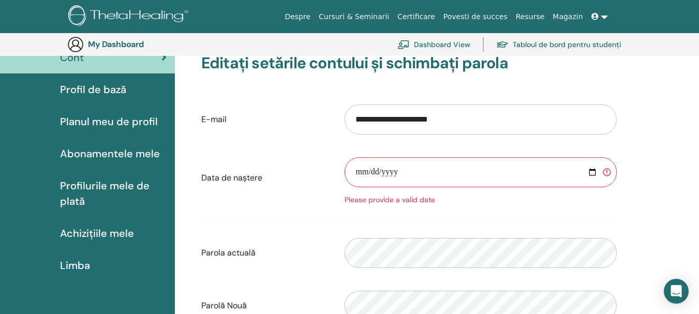 This screenshot has height=314, width=699. What do you see at coordinates (140, 44) in the screenshot?
I see `h3: My Dashboard` at bounding box center [140, 44].